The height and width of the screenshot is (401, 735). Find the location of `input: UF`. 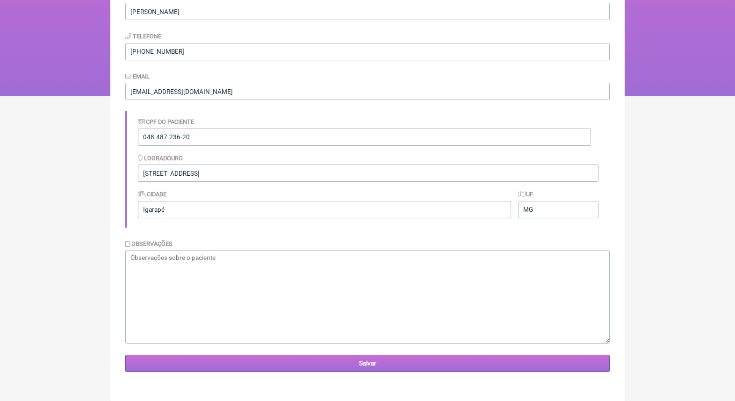

input: UF is located at coordinates (558, 210).